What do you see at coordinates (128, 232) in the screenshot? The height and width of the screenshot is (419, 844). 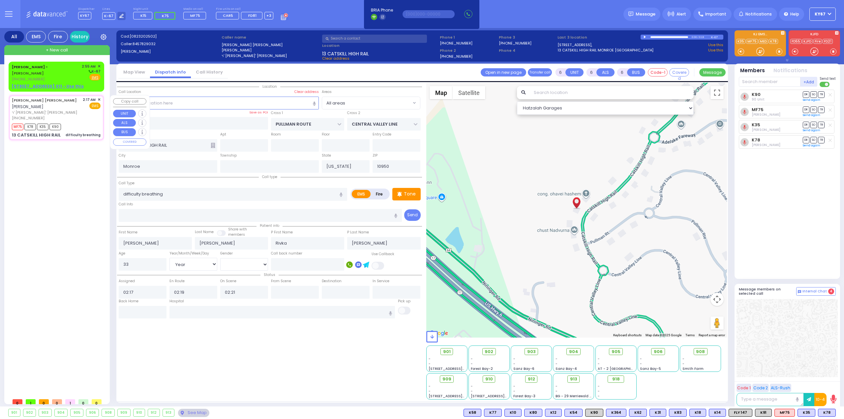 I see `label: First Name` at bounding box center [128, 232].